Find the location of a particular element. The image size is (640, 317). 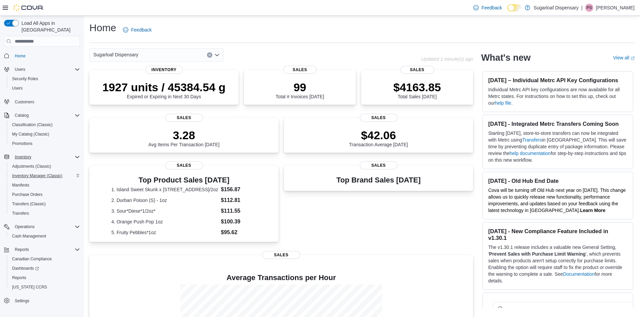

img: Cova is located at coordinates (29, 8).